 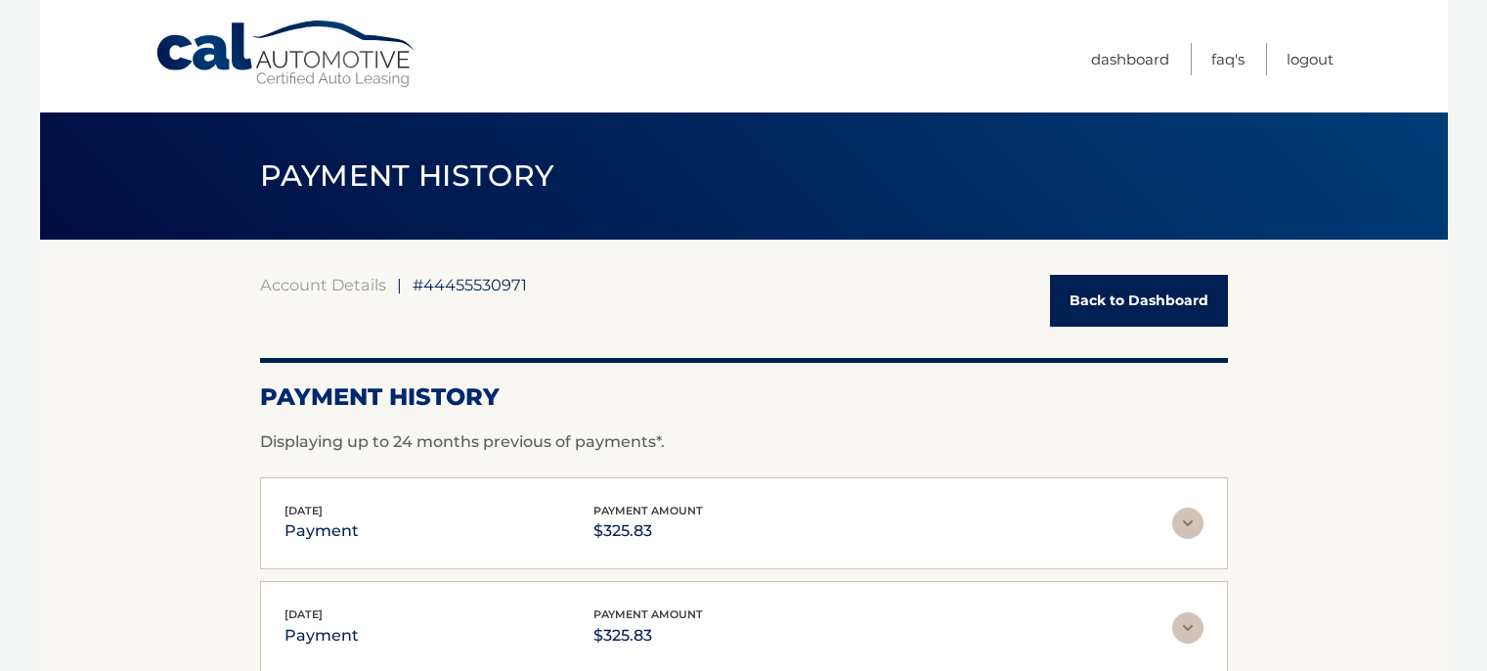 What do you see at coordinates (1139, 300) in the screenshot?
I see `a: Back to Dashboard` at bounding box center [1139, 300].